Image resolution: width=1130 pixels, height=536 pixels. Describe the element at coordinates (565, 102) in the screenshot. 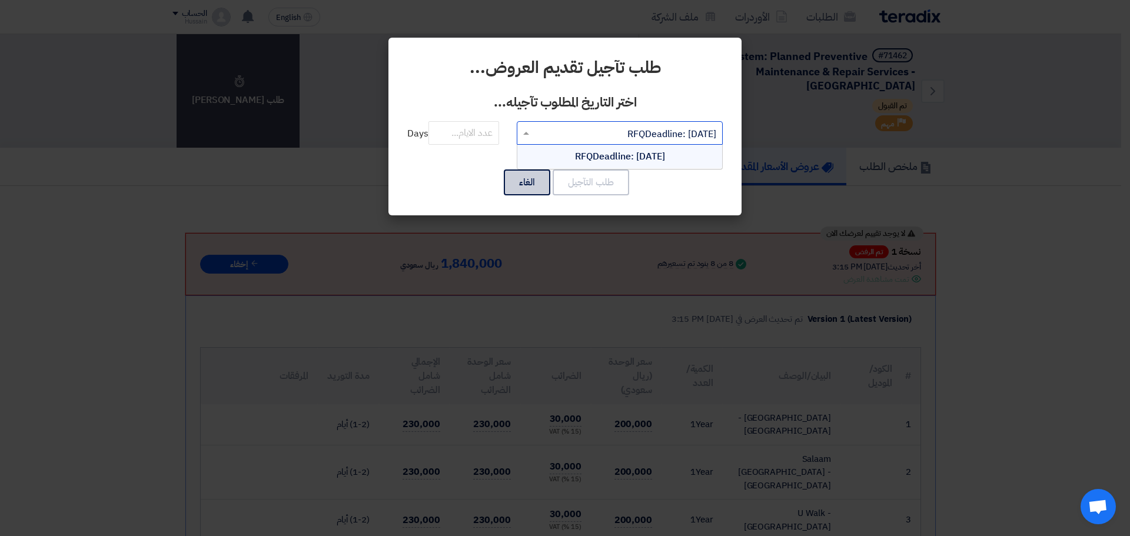

I see `h3: اختر التاريخ المطلوب تآجيله...` at that location.